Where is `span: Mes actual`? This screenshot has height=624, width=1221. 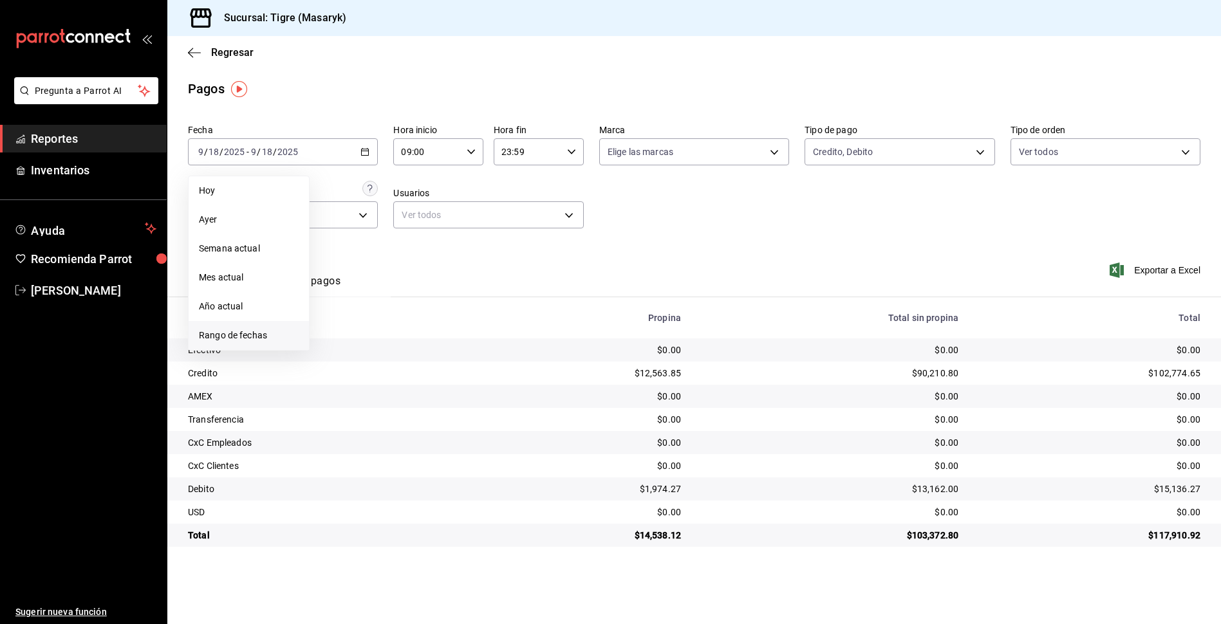
span: Mes actual is located at coordinates (248, 277).